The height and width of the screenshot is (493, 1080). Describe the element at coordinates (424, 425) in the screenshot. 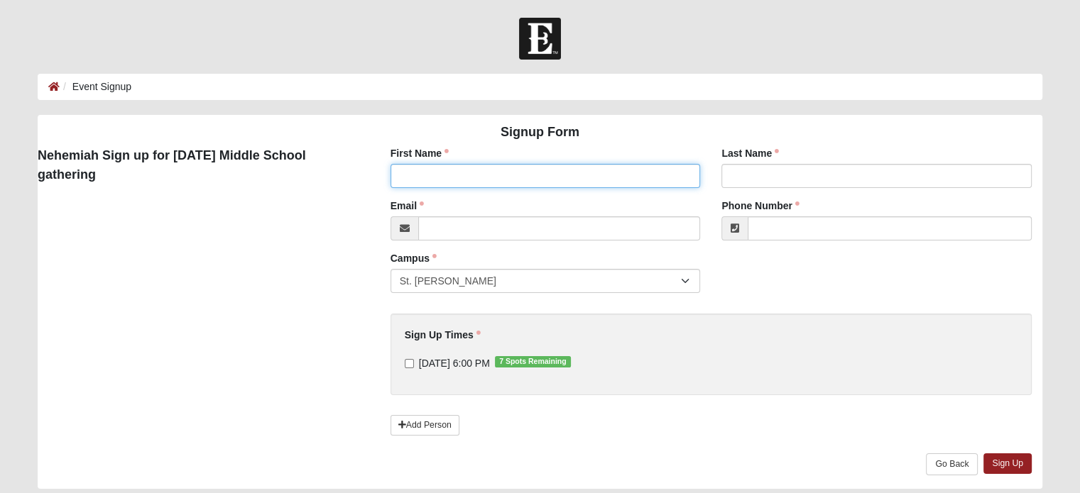

I see `a: Add Person` at that location.